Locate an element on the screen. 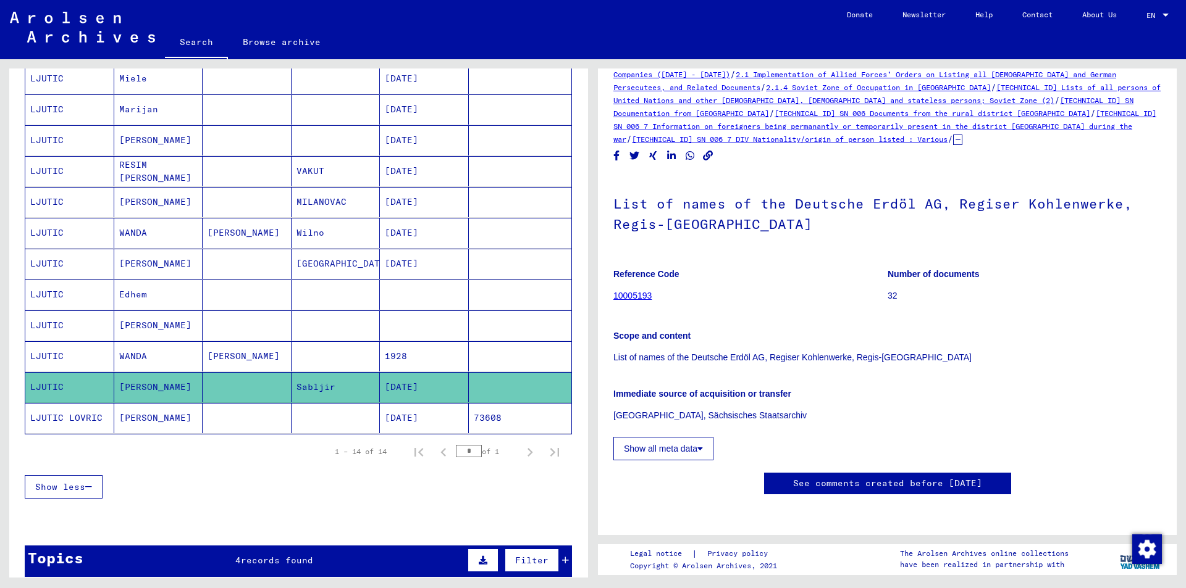 The width and height of the screenshot is (1186, 588). b: Number of documents is located at coordinates (933, 274).